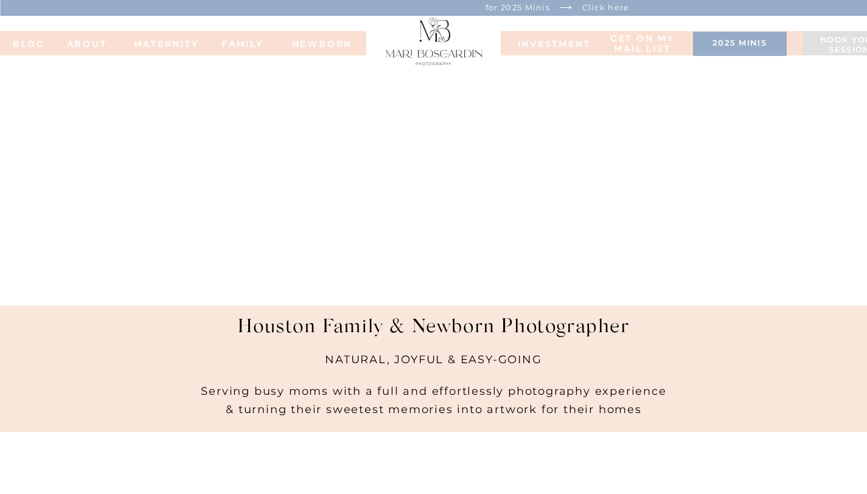 Image resolution: width=867 pixels, height=494 pixels. Describe the element at coordinates (434, 333) in the screenshot. I see `h1: Houston Family & Newborn Photographer` at that location.